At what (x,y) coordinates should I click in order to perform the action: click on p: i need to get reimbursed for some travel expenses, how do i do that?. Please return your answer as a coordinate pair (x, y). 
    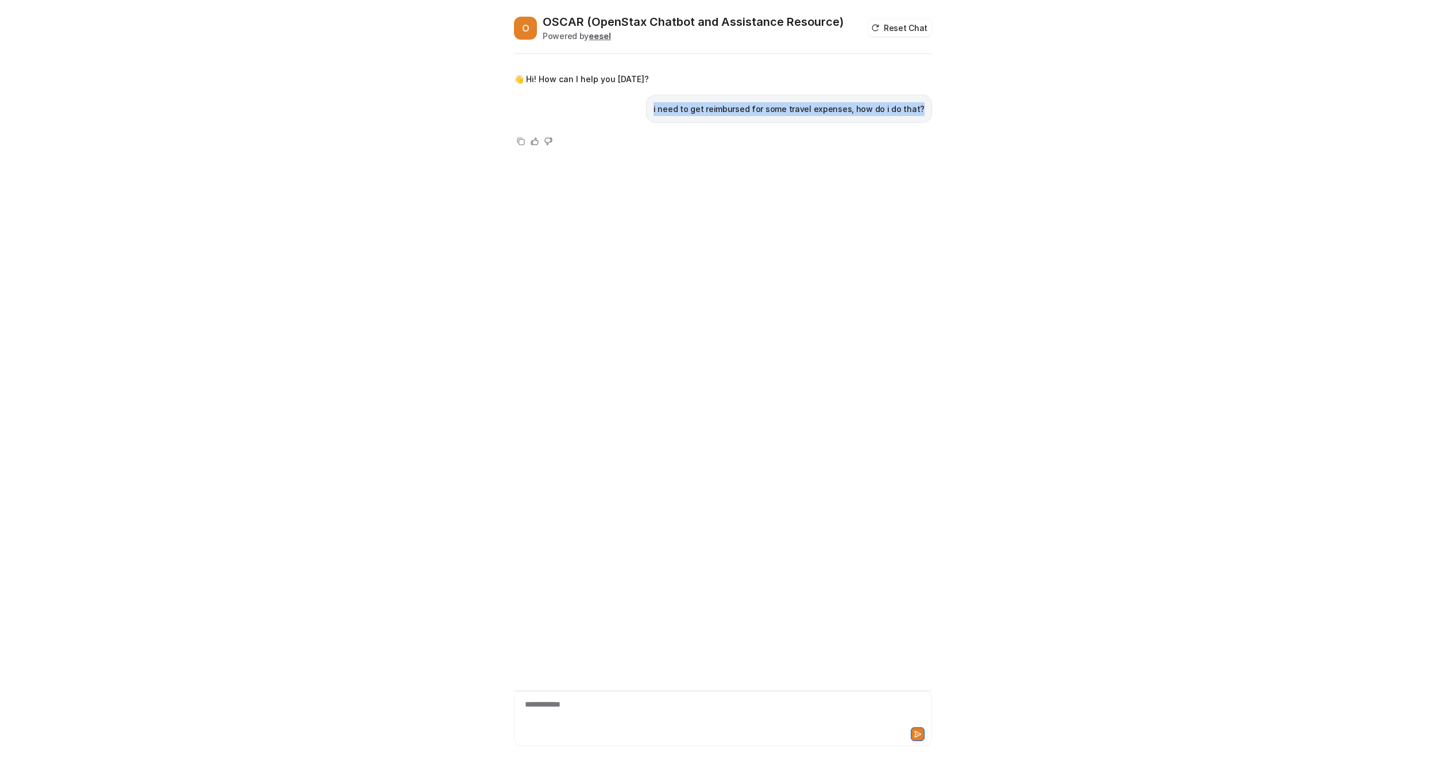
    Looking at the image, I should click on (789, 109).